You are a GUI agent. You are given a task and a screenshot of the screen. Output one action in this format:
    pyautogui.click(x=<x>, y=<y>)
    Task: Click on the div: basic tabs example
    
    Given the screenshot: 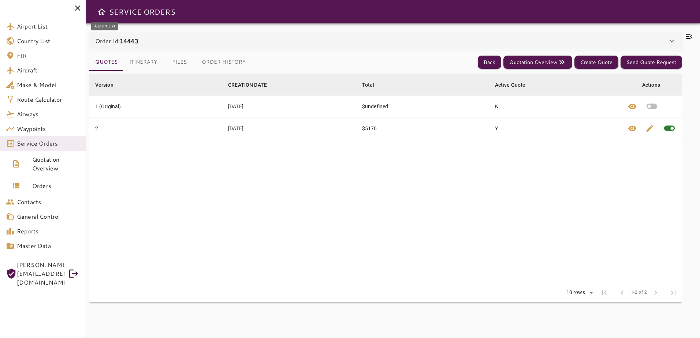 What is the action you would take?
    pyautogui.click(x=170, y=62)
    